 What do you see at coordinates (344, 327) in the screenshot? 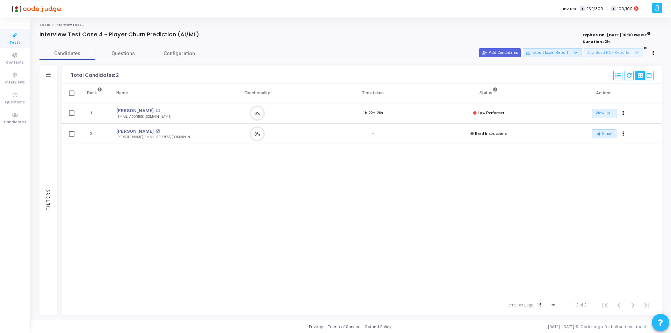
I see `a: Terms of Service` at bounding box center [344, 327].